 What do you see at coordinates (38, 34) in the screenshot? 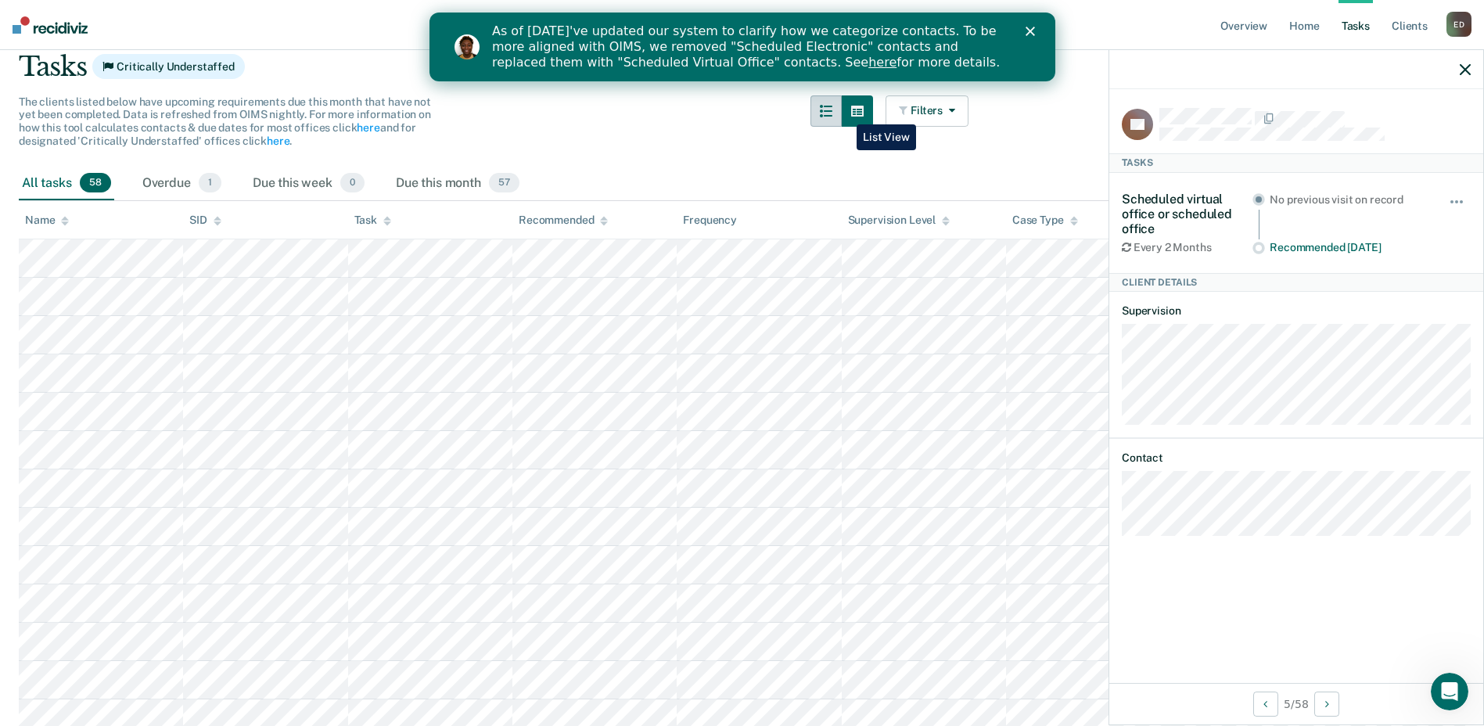
I see `img: Profile image for Claycia` at bounding box center [38, 34].